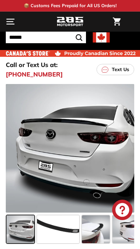 The width and height of the screenshot is (140, 249). What do you see at coordinates (120, 69) in the screenshot?
I see `p: Text Us` at bounding box center [120, 69].